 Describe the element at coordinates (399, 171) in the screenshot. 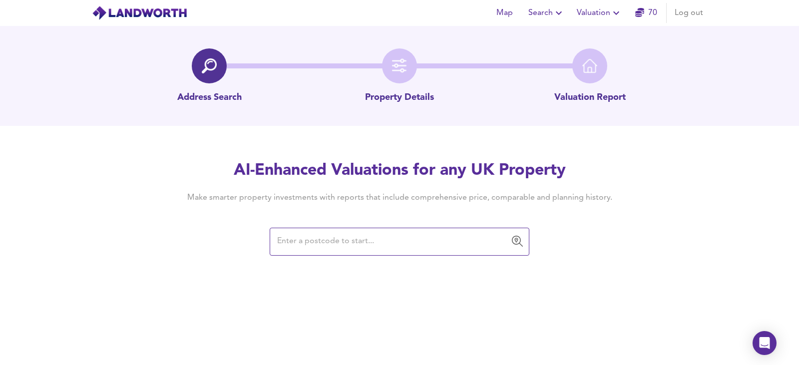

I see `h2: AI-Enhanced Valuations for any UK Property` at that location.